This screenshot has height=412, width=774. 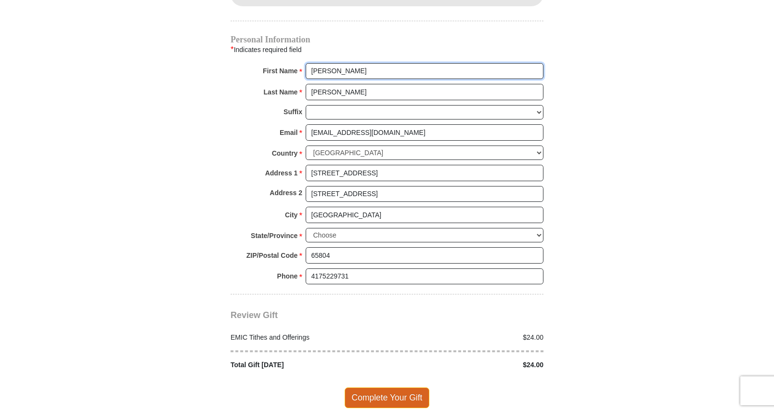 What do you see at coordinates (272, 255) in the screenshot?
I see `strong: ZIP/Postal Code` at bounding box center [272, 255].